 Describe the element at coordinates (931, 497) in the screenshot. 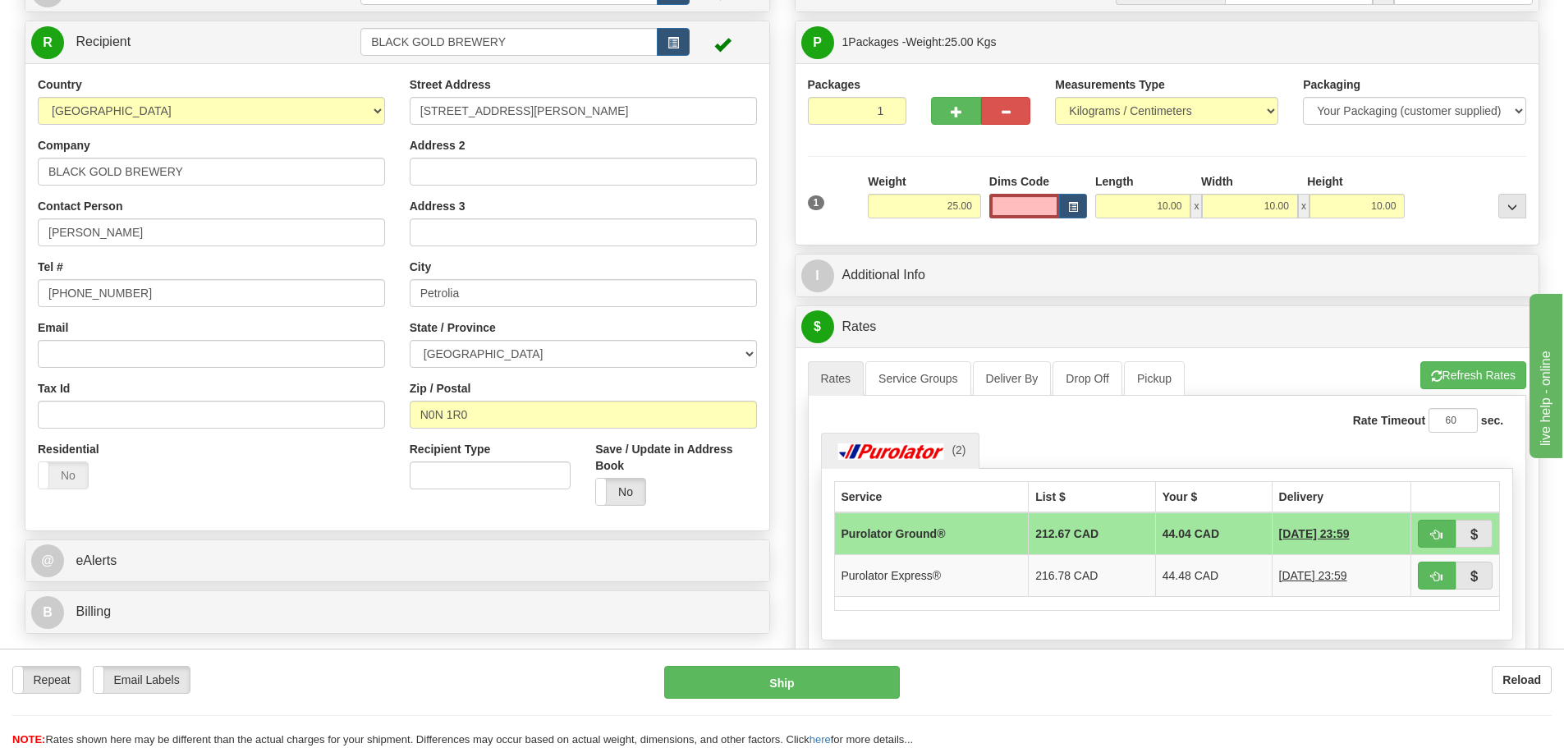

I see `th: Service` at that location.